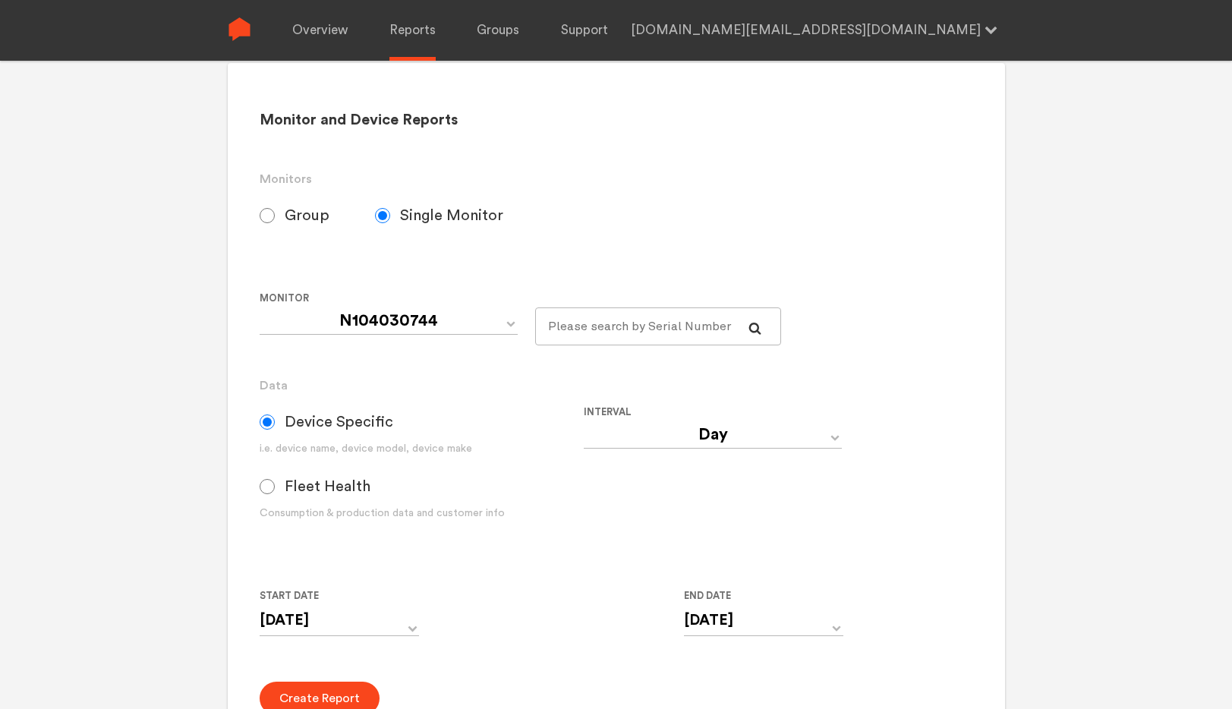  What do you see at coordinates (333, 596) in the screenshot?
I see `label: Start Date` at bounding box center [333, 596].